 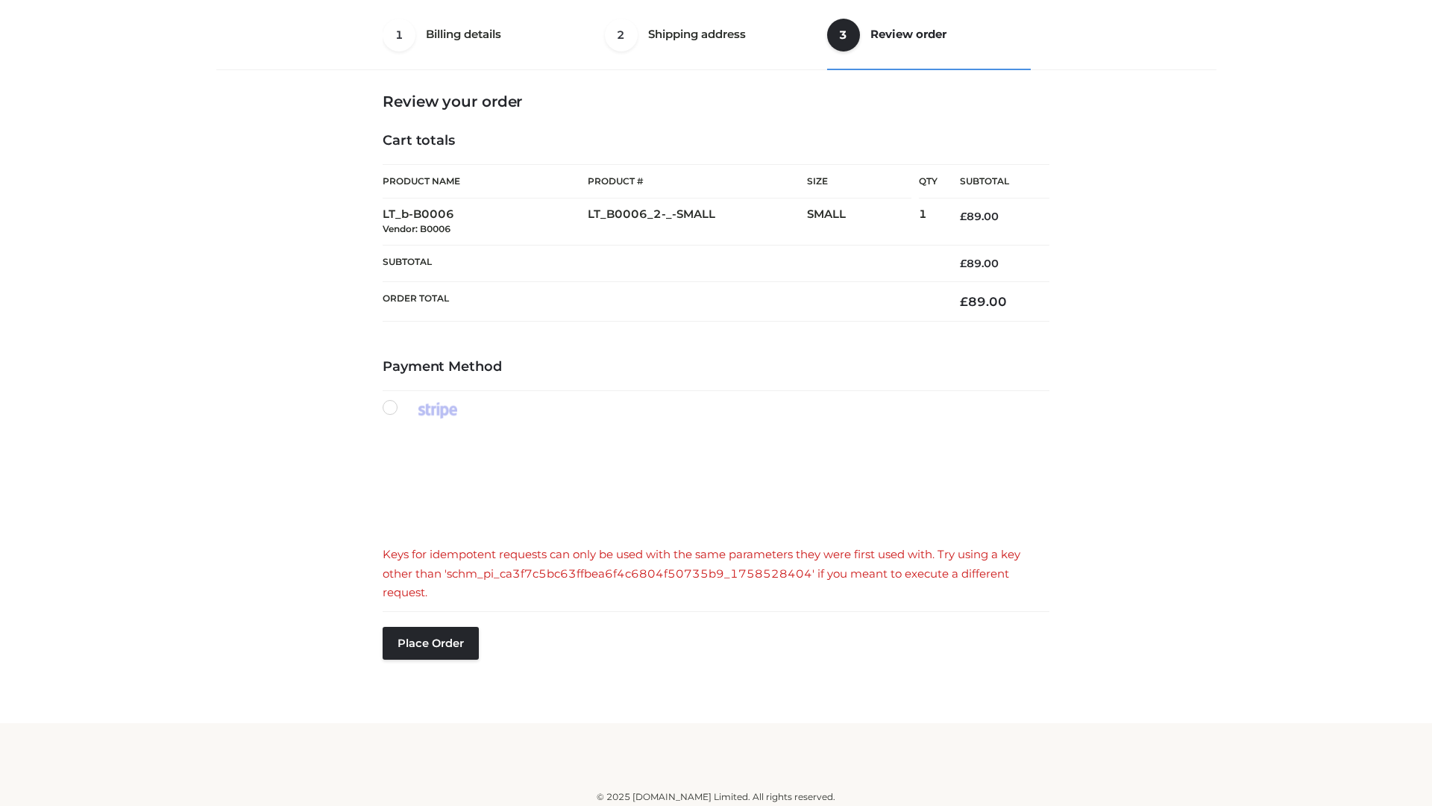 What do you see at coordinates (416, 228) in the screenshot?
I see `small: Vendor: B0006` at bounding box center [416, 228].